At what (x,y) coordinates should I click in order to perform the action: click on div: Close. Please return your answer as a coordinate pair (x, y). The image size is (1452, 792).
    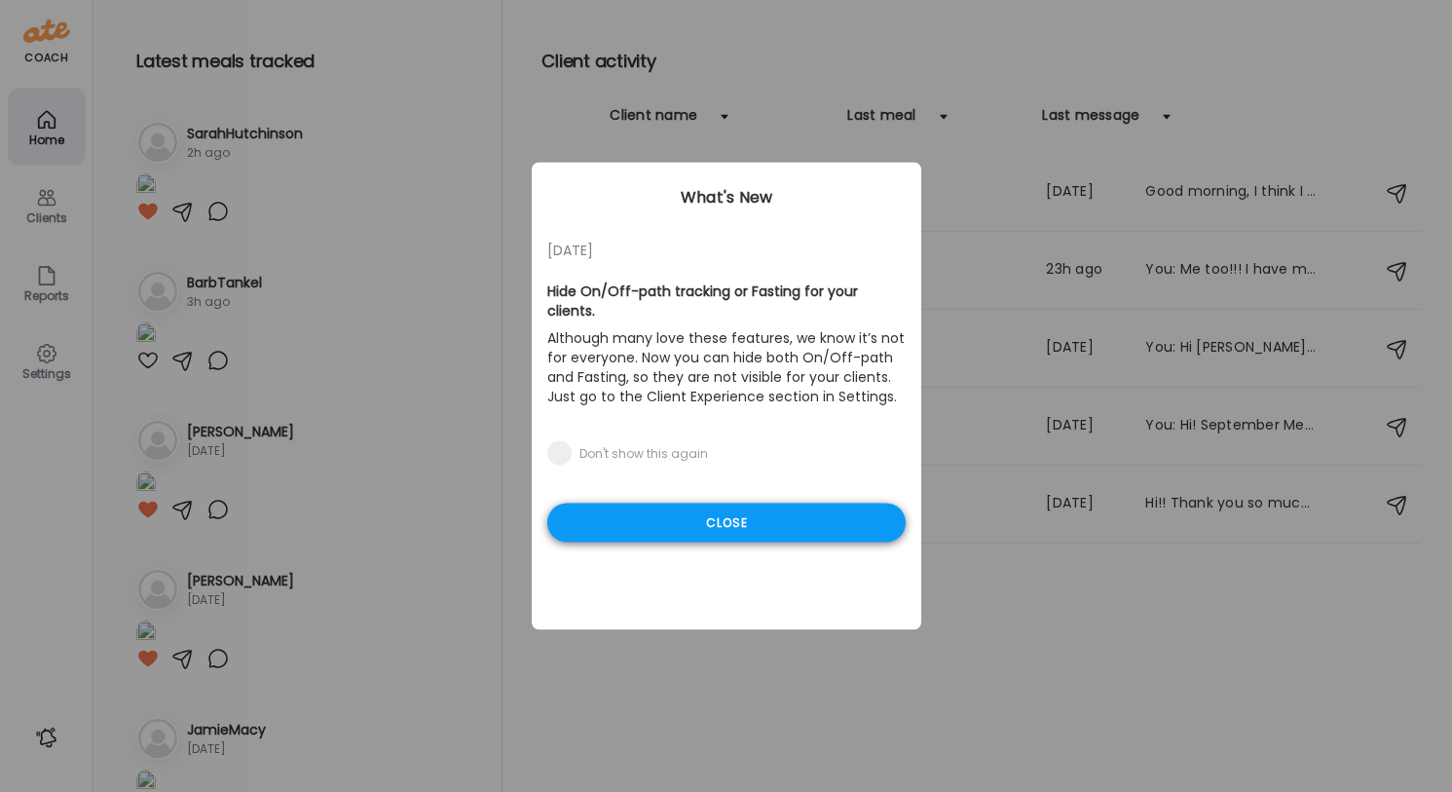
    Looking at the image, I should click on (726, 523).